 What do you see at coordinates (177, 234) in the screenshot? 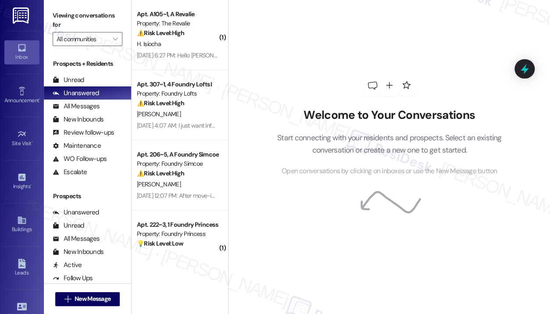
I see `div: Property: Foundry Princess` at bounding box center [177, 234].